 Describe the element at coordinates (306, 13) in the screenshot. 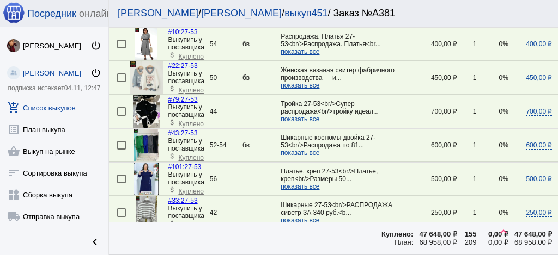

I see `a: выкуп451` at that location.